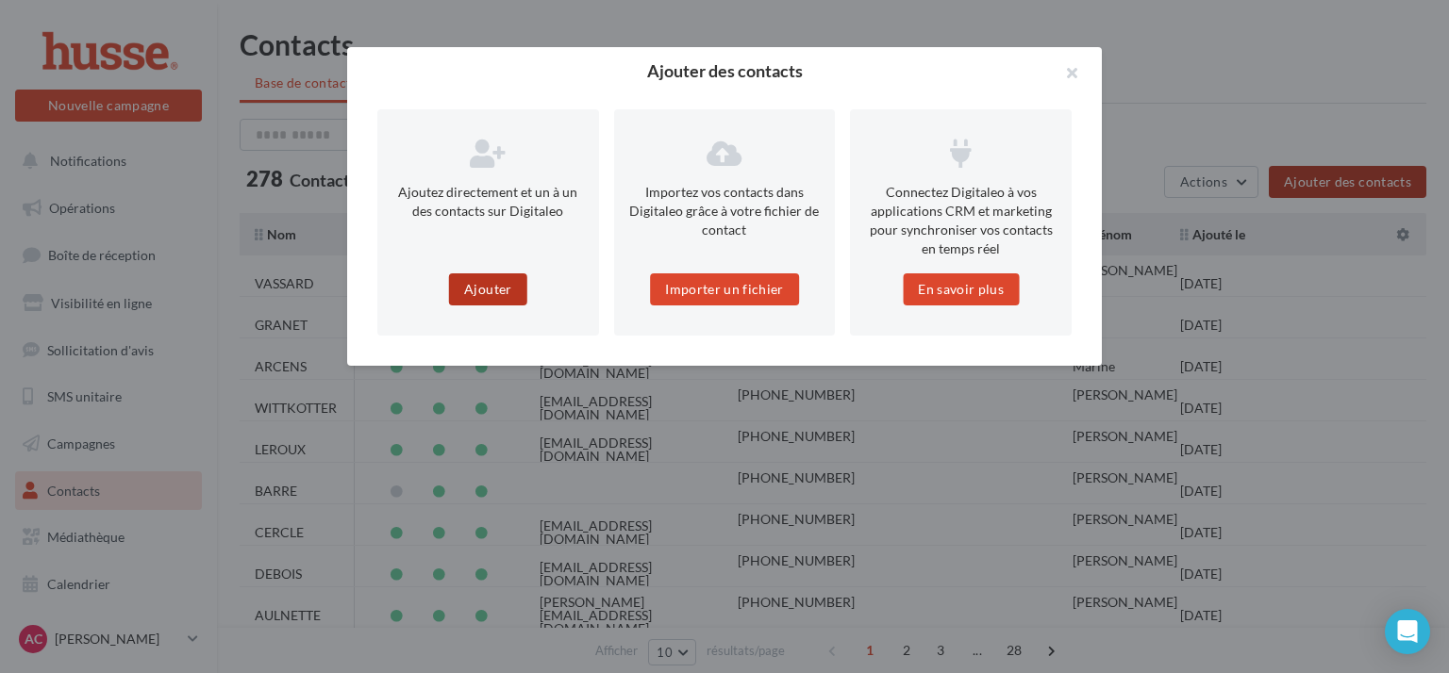  Describe the element at coordinates (960, 290) in the screenshot. I see `button: En savoir plus` at that location.